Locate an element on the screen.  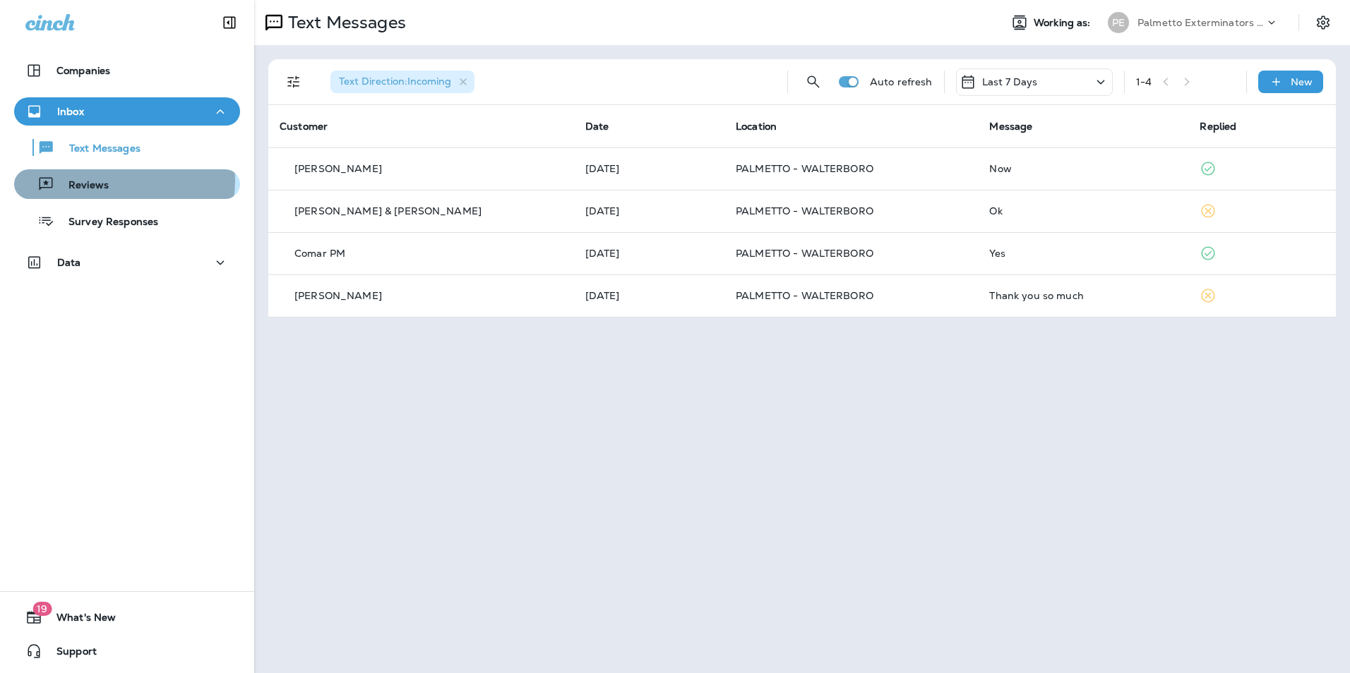
p: Sep 15, 2025 01:07 PM is located at coordinates (649, 253).